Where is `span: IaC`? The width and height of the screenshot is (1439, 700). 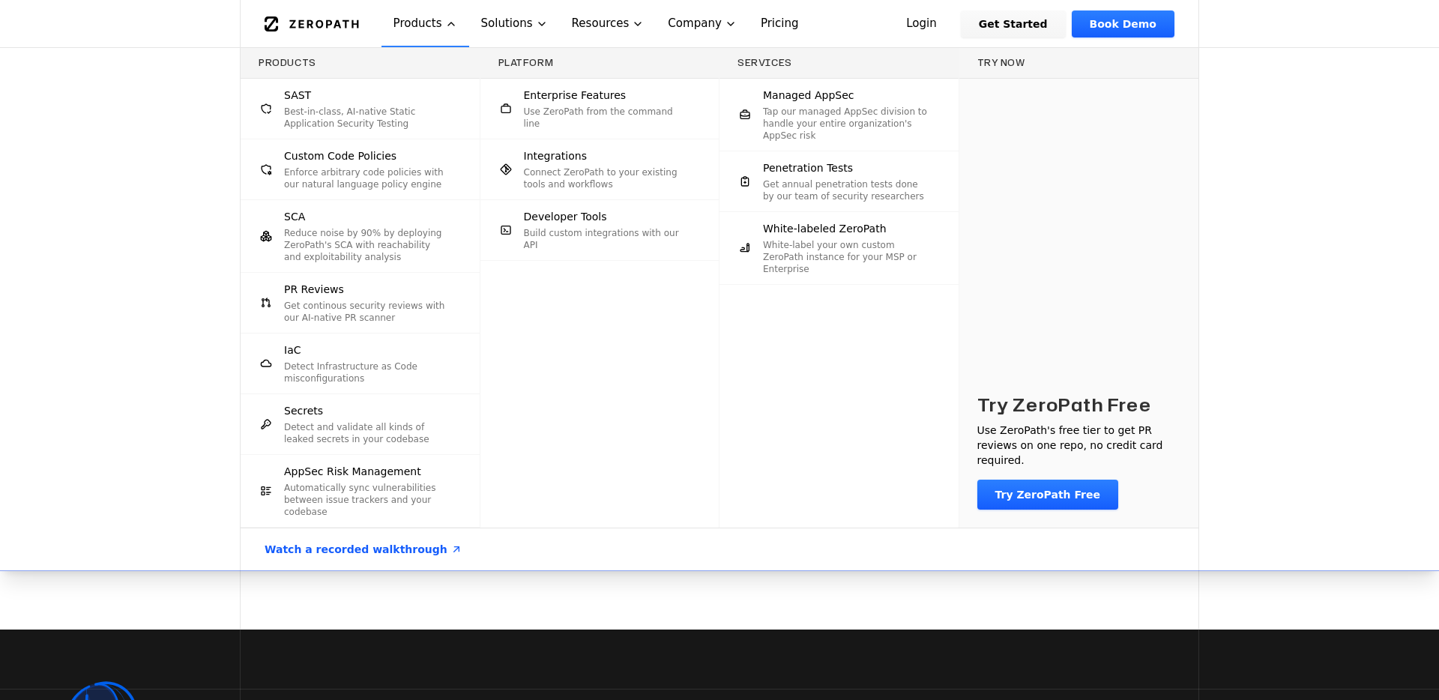 span: IaC is located at coordinates (292, 350).